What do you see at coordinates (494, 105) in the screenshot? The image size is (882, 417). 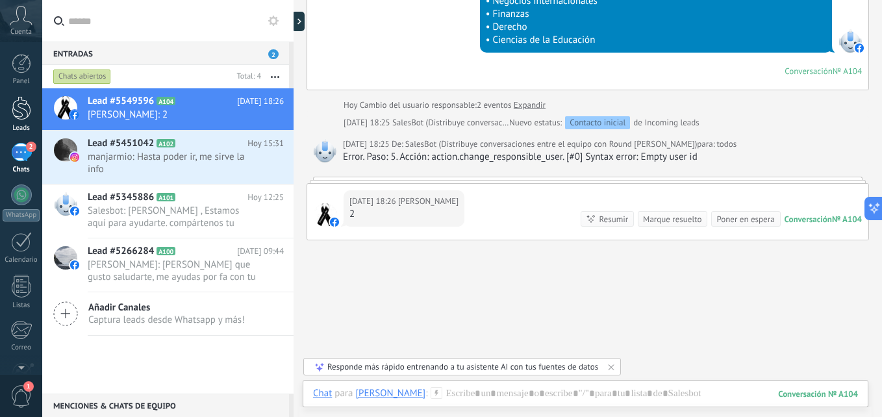 I see `span: 2 eventos` at bounding box center [494, 105].